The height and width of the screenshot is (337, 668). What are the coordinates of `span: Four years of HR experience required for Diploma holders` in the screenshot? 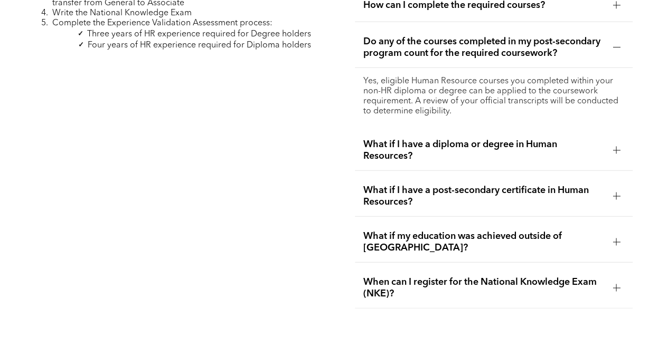 It's located at (199, 45).